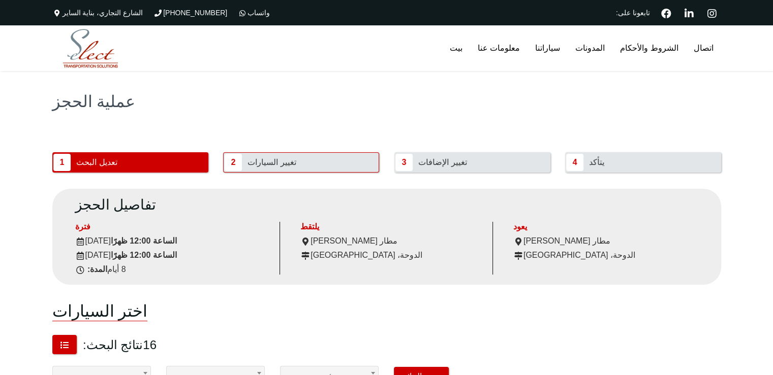  Describe the element at coordinates (666, 13) in the screenshot. I see `a: فيسبوك` at that location.